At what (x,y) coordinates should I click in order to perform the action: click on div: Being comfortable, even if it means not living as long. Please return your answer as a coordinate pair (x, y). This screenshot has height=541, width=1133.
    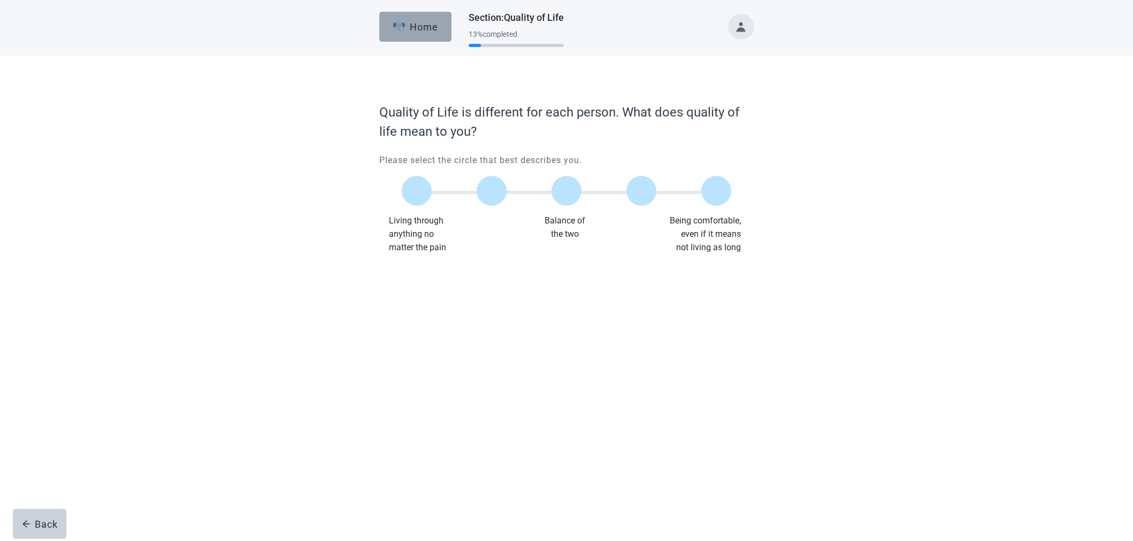
    Looking at the image, I should click on (681, 234).